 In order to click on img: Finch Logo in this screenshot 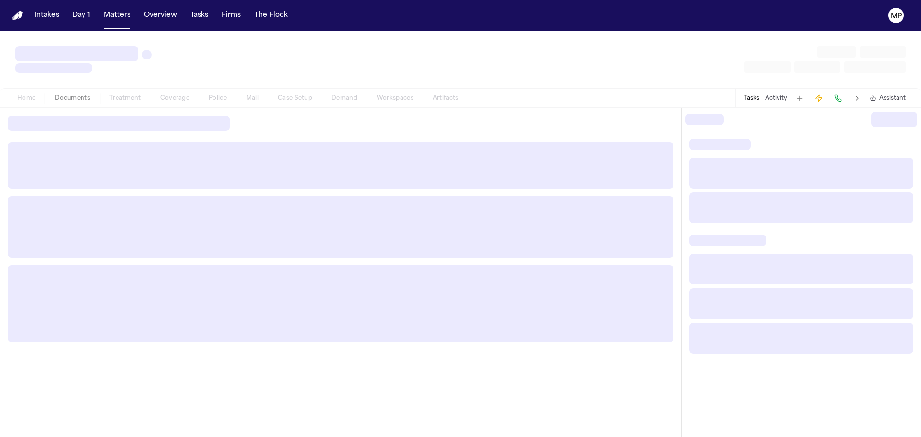, I will do `click(17, 15)`.